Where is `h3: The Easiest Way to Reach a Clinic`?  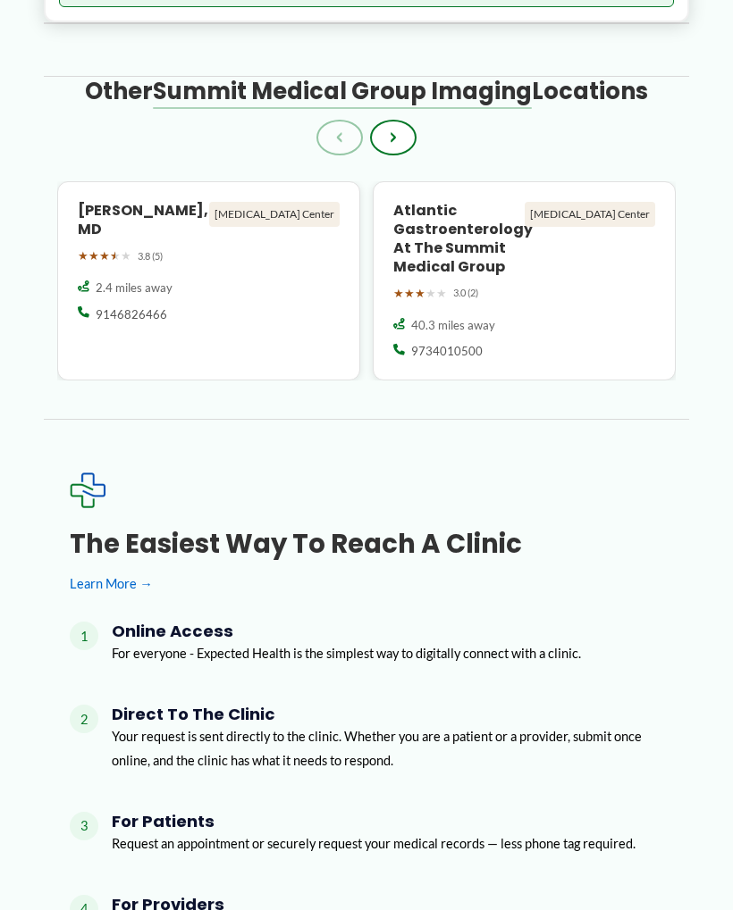
h3: The Easiest Way to Reach a Clinic is located at coordinates (365, 543).